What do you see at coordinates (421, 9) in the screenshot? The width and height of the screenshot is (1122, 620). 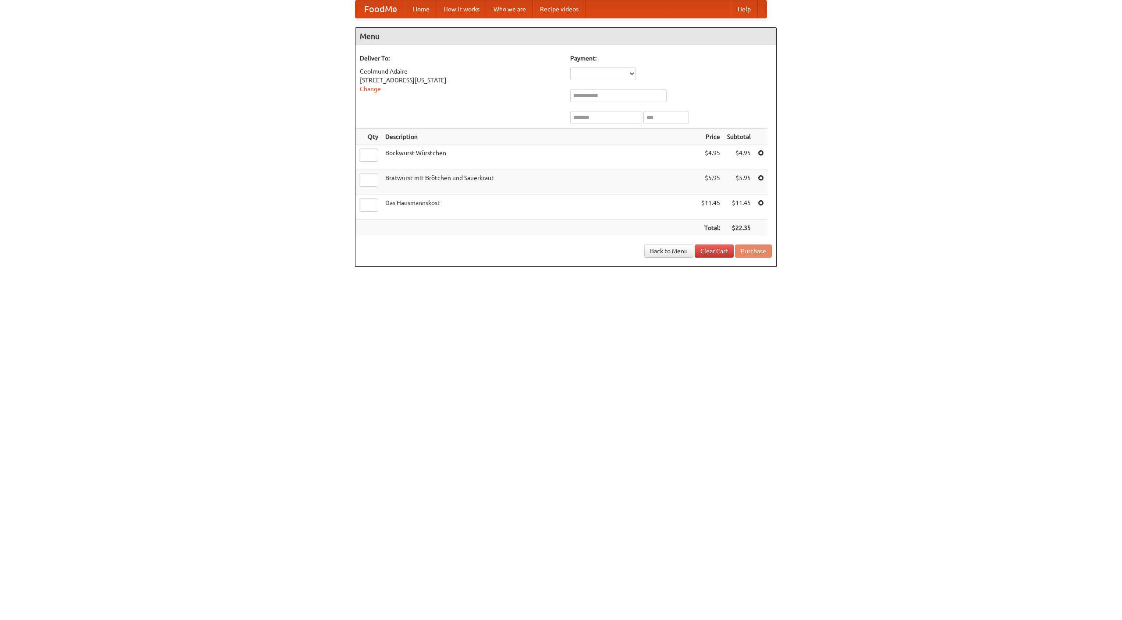 I see `a: Home` at bounding box center [421, 9].